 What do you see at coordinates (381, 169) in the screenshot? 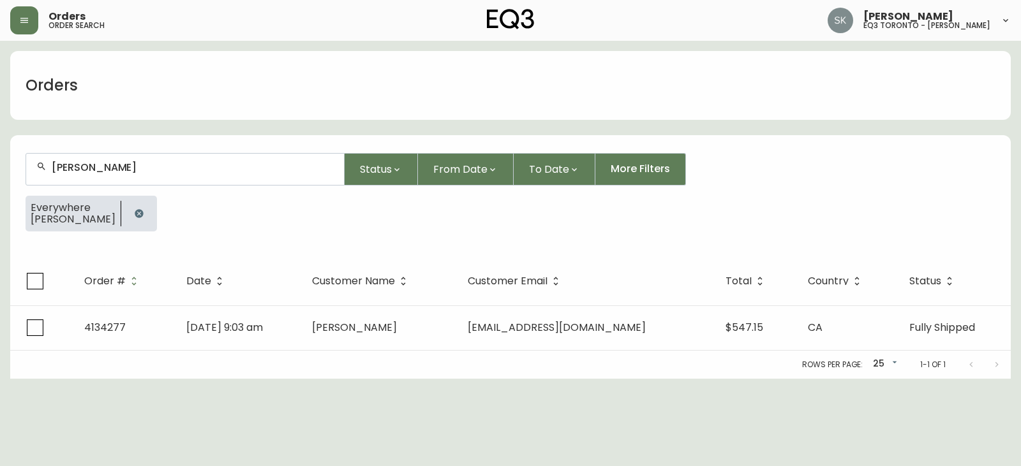
I see `button: Status` at bounding box center [381, 169].